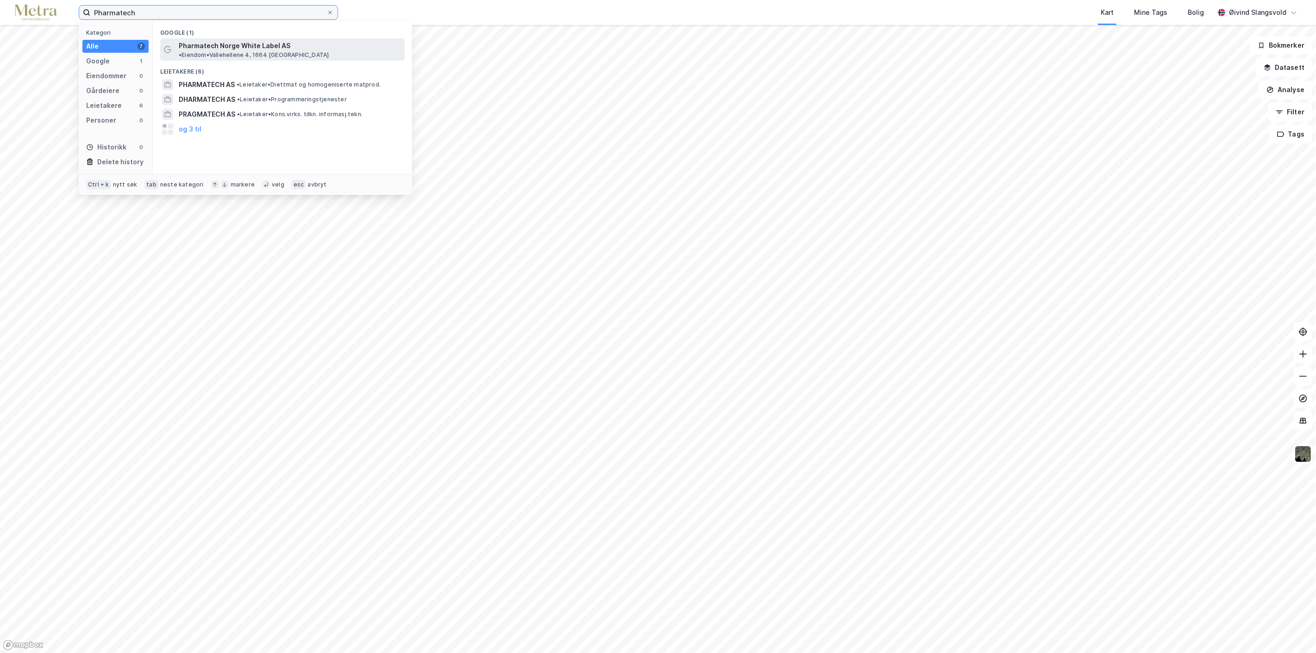  What do you see at coordinates (278, 185) in the screenshot?
I see `div: velg` at bounding box center [278, 185].